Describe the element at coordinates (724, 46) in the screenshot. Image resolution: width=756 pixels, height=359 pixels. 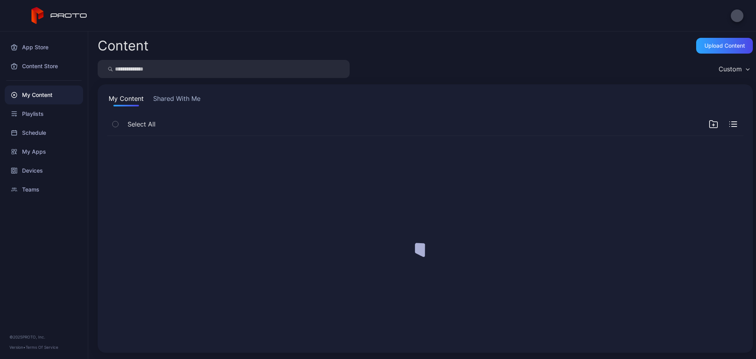
I see `button: Upload Content` at that location.